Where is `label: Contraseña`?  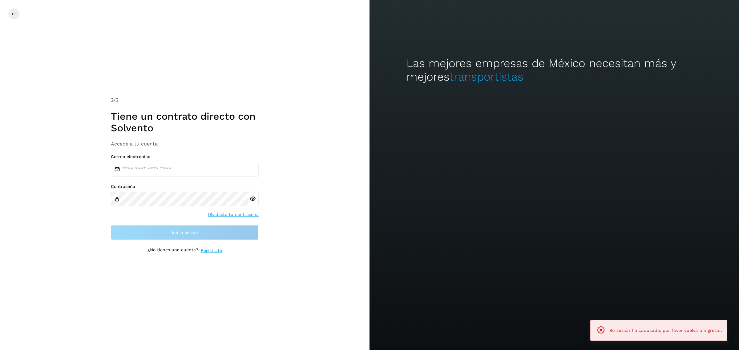
label: Contraseña is located at coordinates (185, 187).